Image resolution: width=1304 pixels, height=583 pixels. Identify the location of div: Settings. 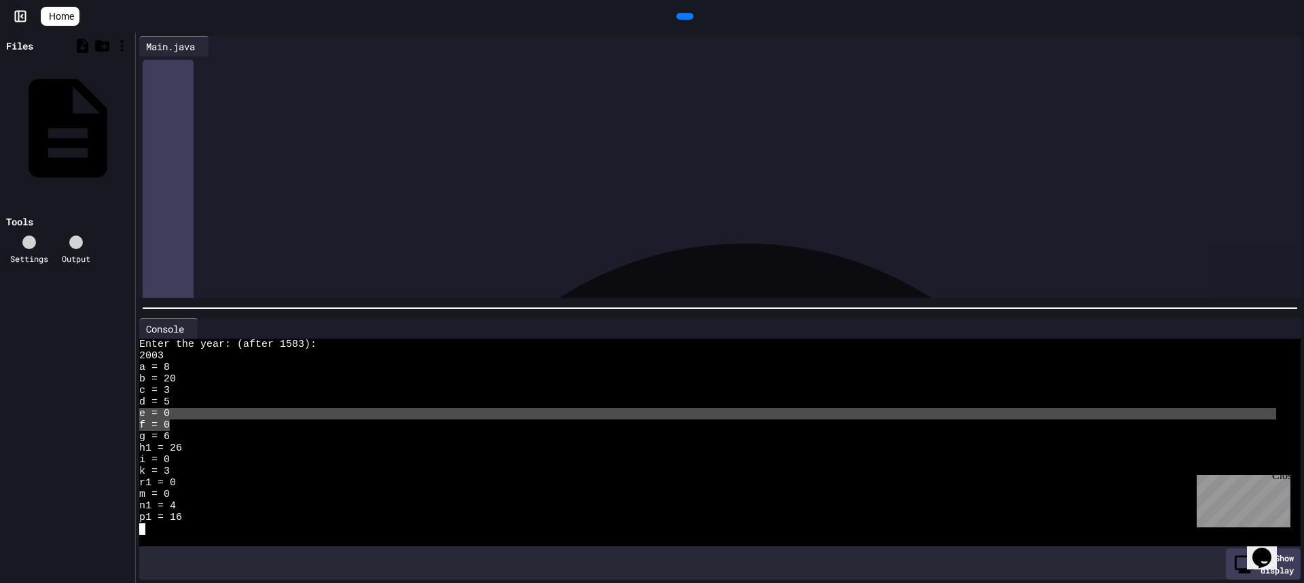
(29, 259).